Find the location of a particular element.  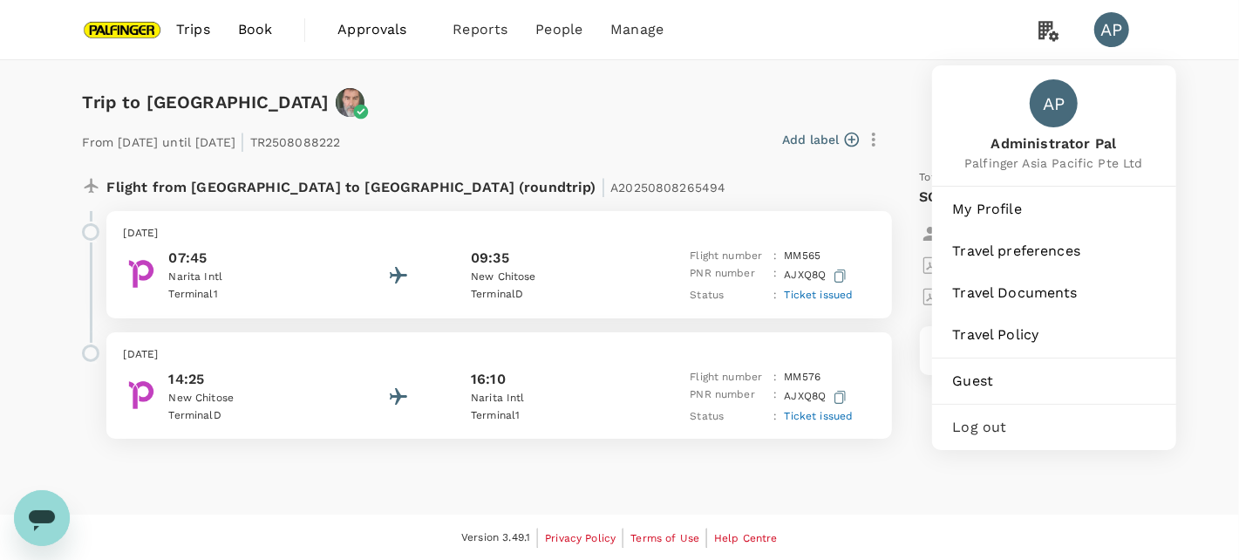

span: People is located at coordinates (559, 30).